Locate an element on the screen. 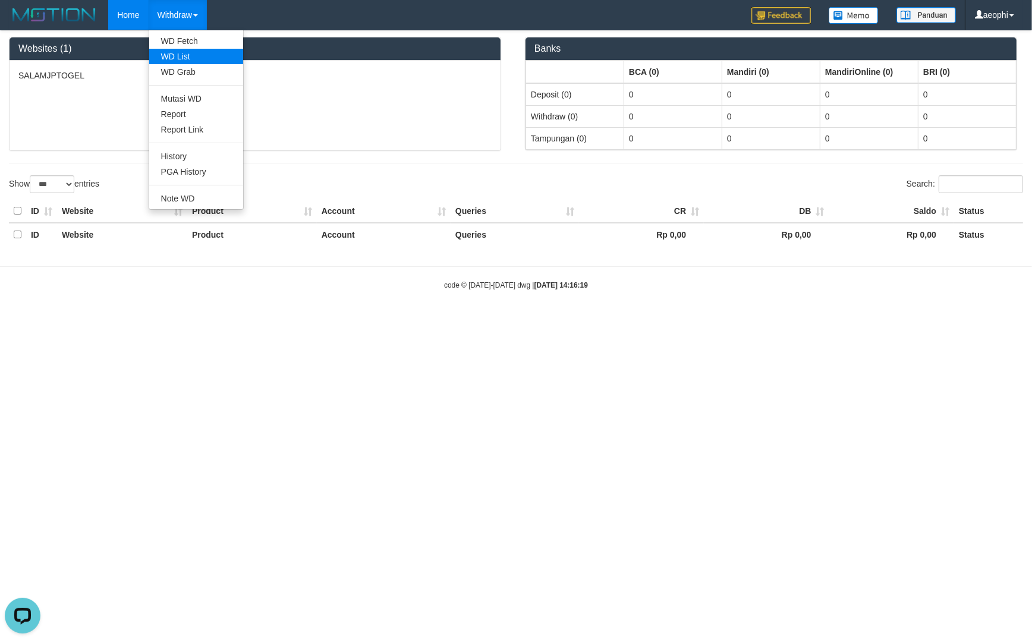  td: Withdraw (0) is located at coordinates (575, 116).